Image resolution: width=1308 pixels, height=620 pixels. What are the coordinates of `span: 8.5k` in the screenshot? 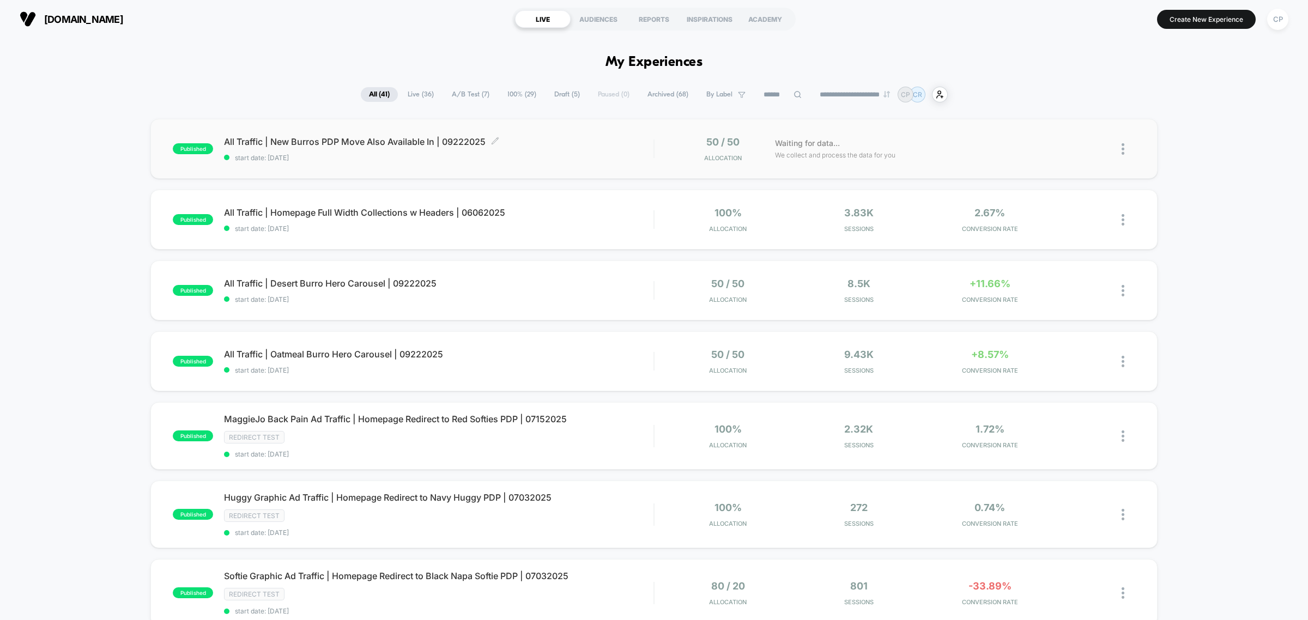 It's located at (859, 283).